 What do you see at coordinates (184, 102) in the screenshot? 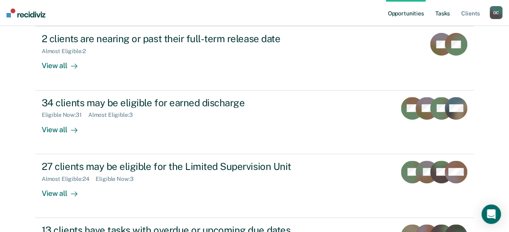
I see `div: 34 clients may be eligible for earned discharge` at bounding box center [184, 102].